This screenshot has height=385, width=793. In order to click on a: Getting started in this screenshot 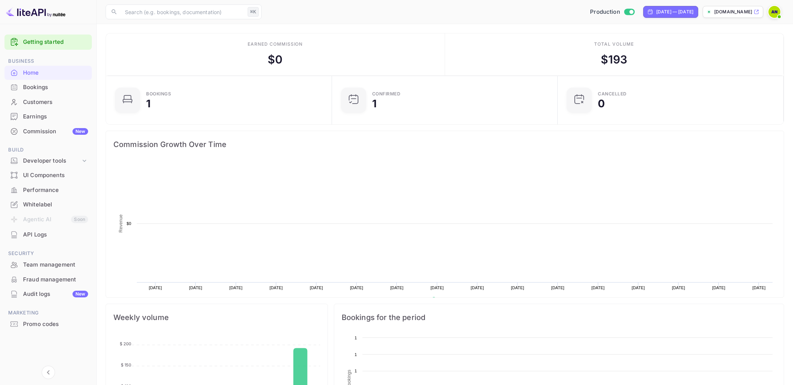, I will do `click(55, 42)`.